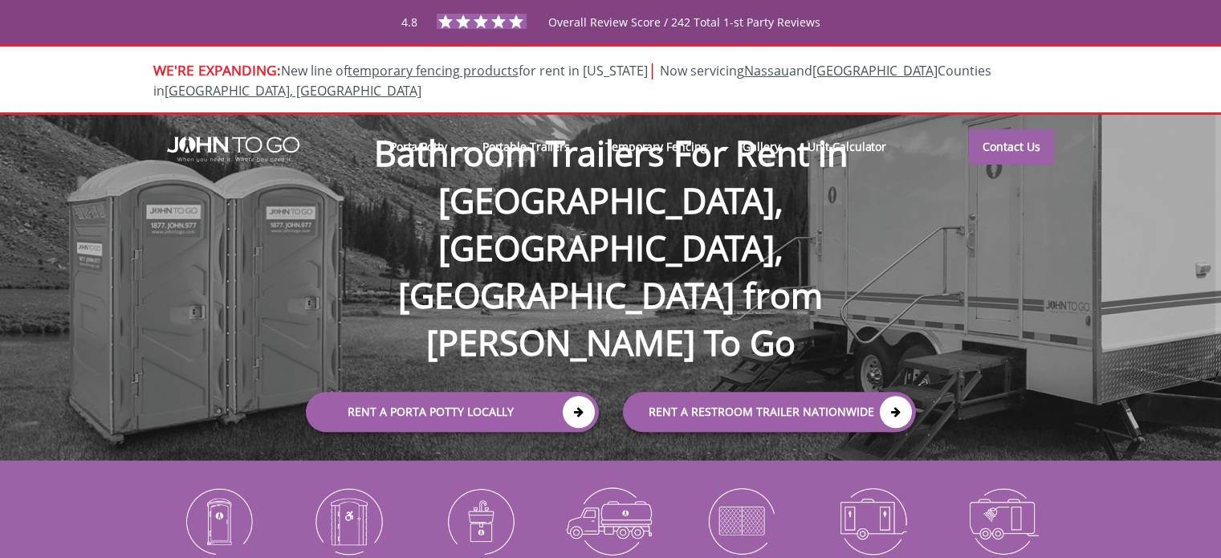 The height and width of the screenshot is (558, 1221). Describe the element at coordinates (418, 146) in the screenshot. I see `a: Porta Potty` at that location.